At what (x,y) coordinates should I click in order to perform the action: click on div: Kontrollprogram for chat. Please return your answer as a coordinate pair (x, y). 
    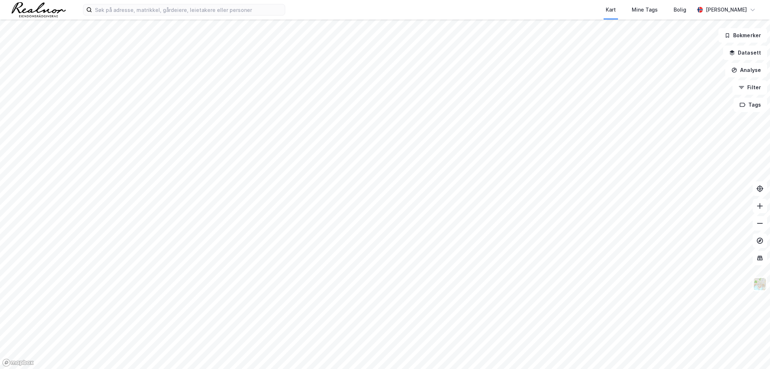
    Looking at the image, I should click on (752, 351).